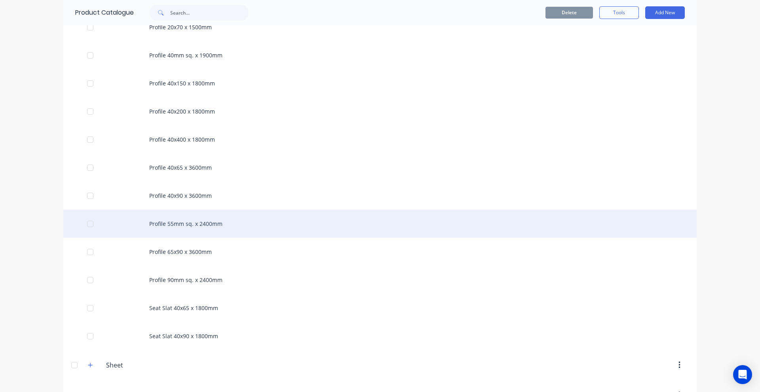  Describe the element at coordinates (380, 139) in the screenshot. I see `div: Profile 40x400 x 1800mm` at that location.